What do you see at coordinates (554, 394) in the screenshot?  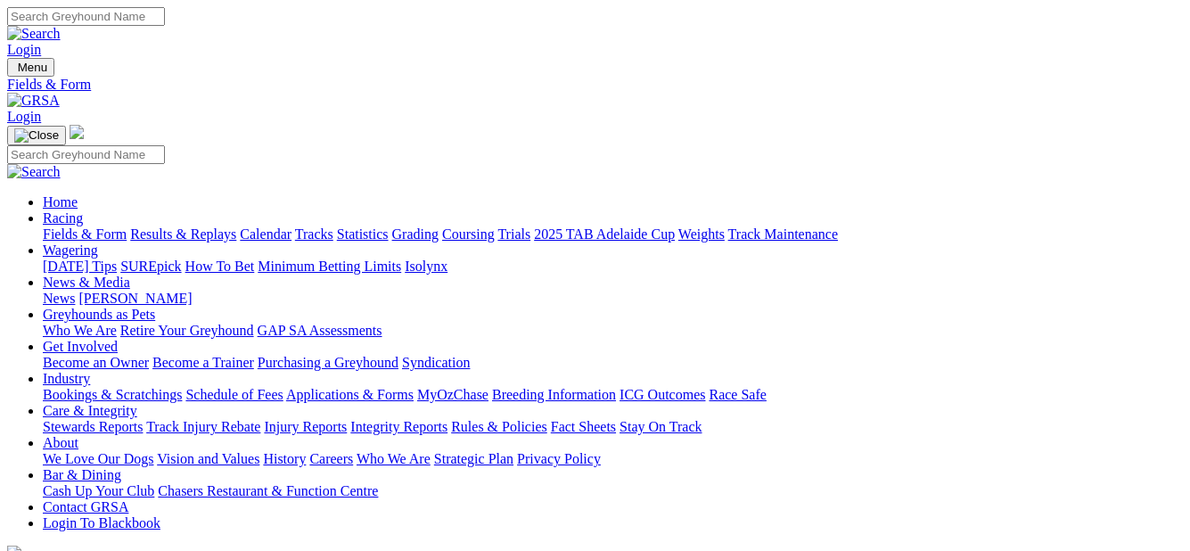 I see `a: Breeding Information` at bounding box center [554, 394].